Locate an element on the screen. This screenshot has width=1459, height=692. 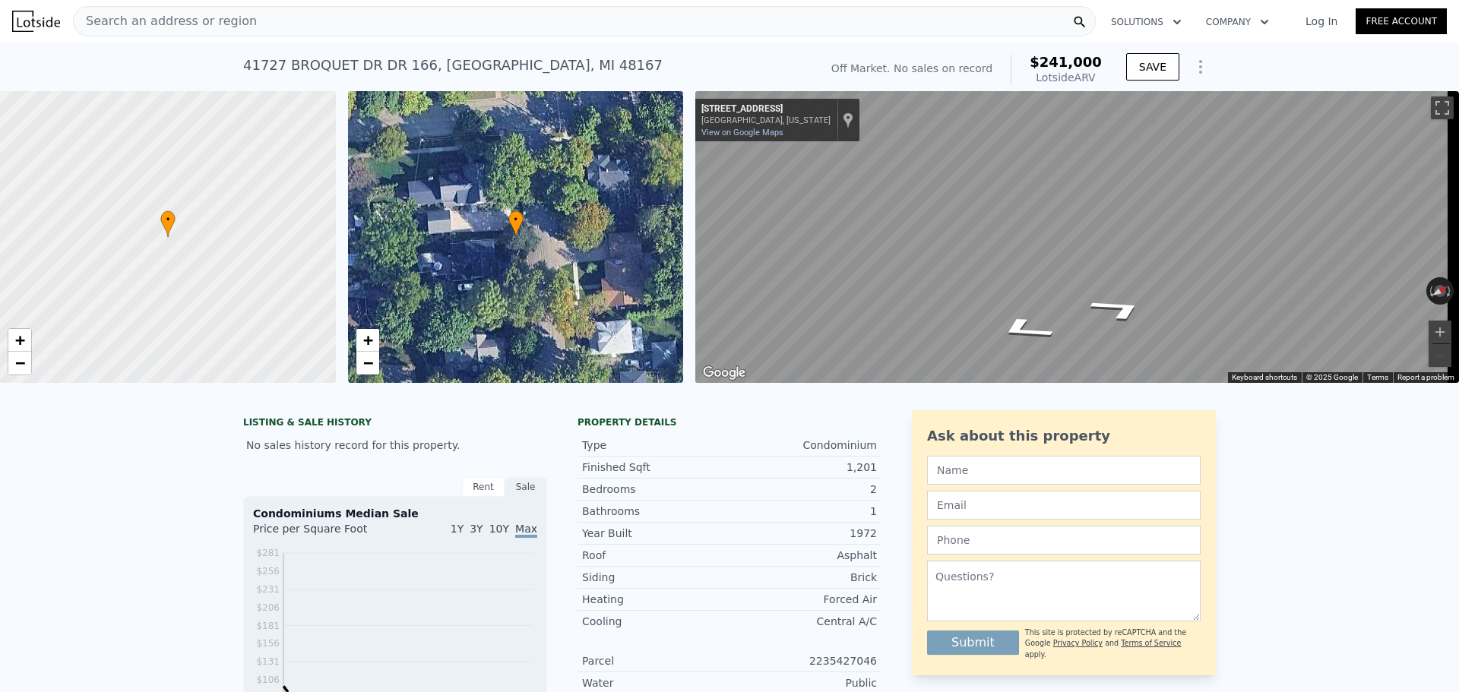
div: Sale is located at coordinates (526, 487).